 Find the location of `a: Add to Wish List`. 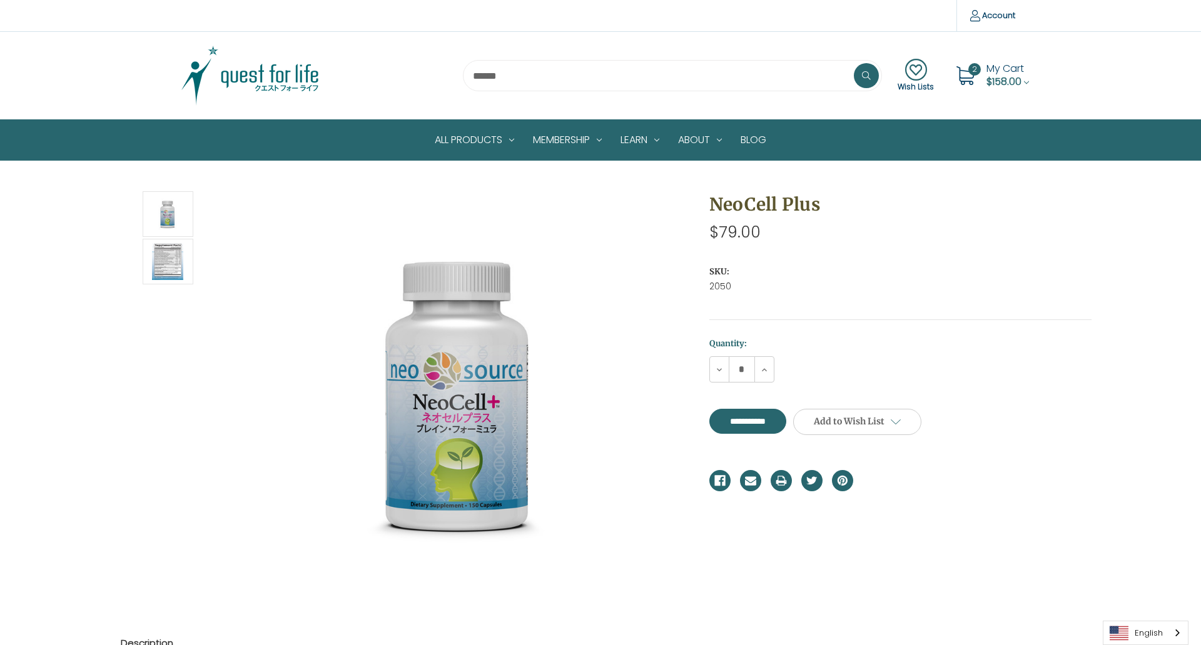

a: Add to Wish List is located at coordinates (857, 422).